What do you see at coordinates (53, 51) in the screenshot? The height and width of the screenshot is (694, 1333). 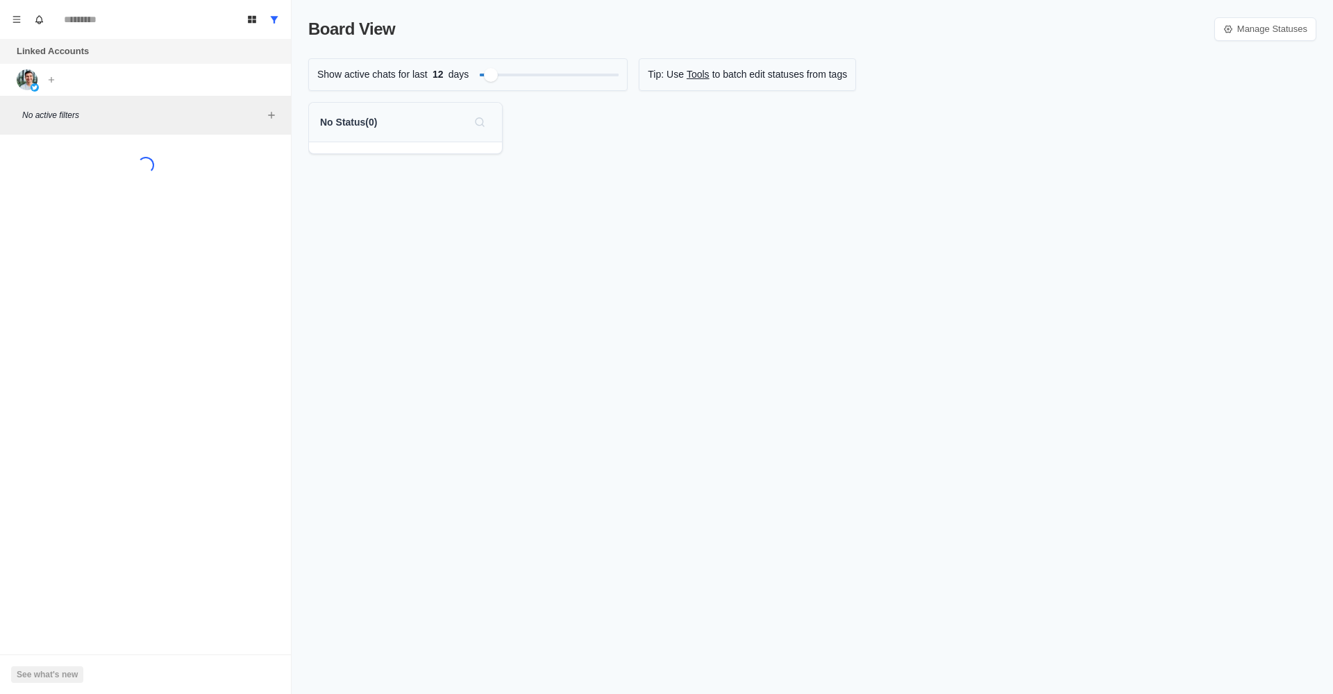 I see `p: Linked Accounts` at bounding box center [53, 51].